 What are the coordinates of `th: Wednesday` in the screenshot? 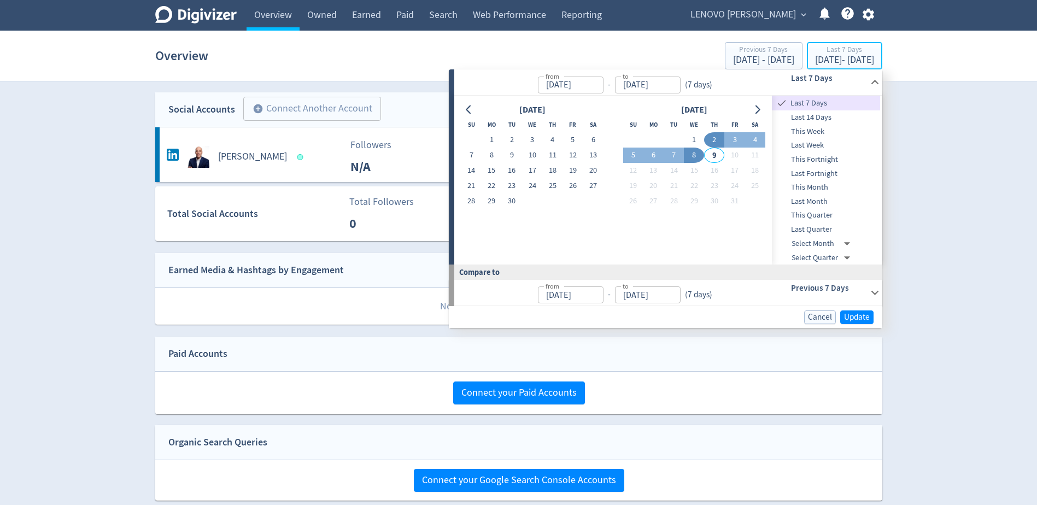 It's located at (693, 125).